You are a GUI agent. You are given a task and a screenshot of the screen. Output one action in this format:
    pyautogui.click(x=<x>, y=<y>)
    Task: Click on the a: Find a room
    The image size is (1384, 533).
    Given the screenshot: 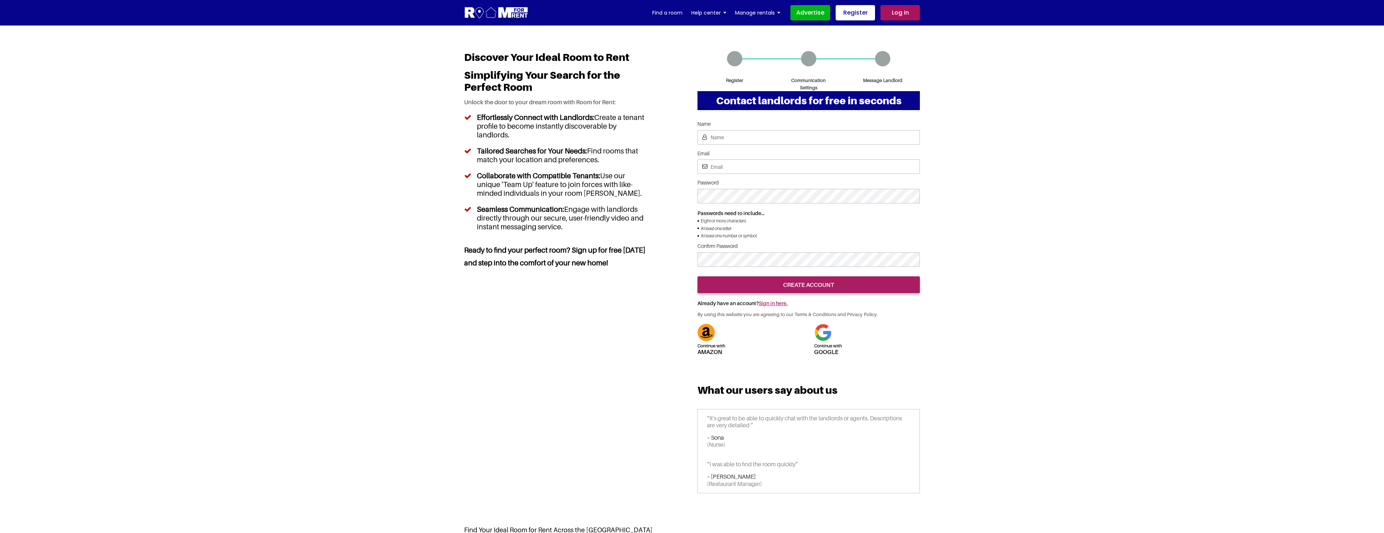 What is the action you would take?
    pyautogui.click(x=667, y=13)
    